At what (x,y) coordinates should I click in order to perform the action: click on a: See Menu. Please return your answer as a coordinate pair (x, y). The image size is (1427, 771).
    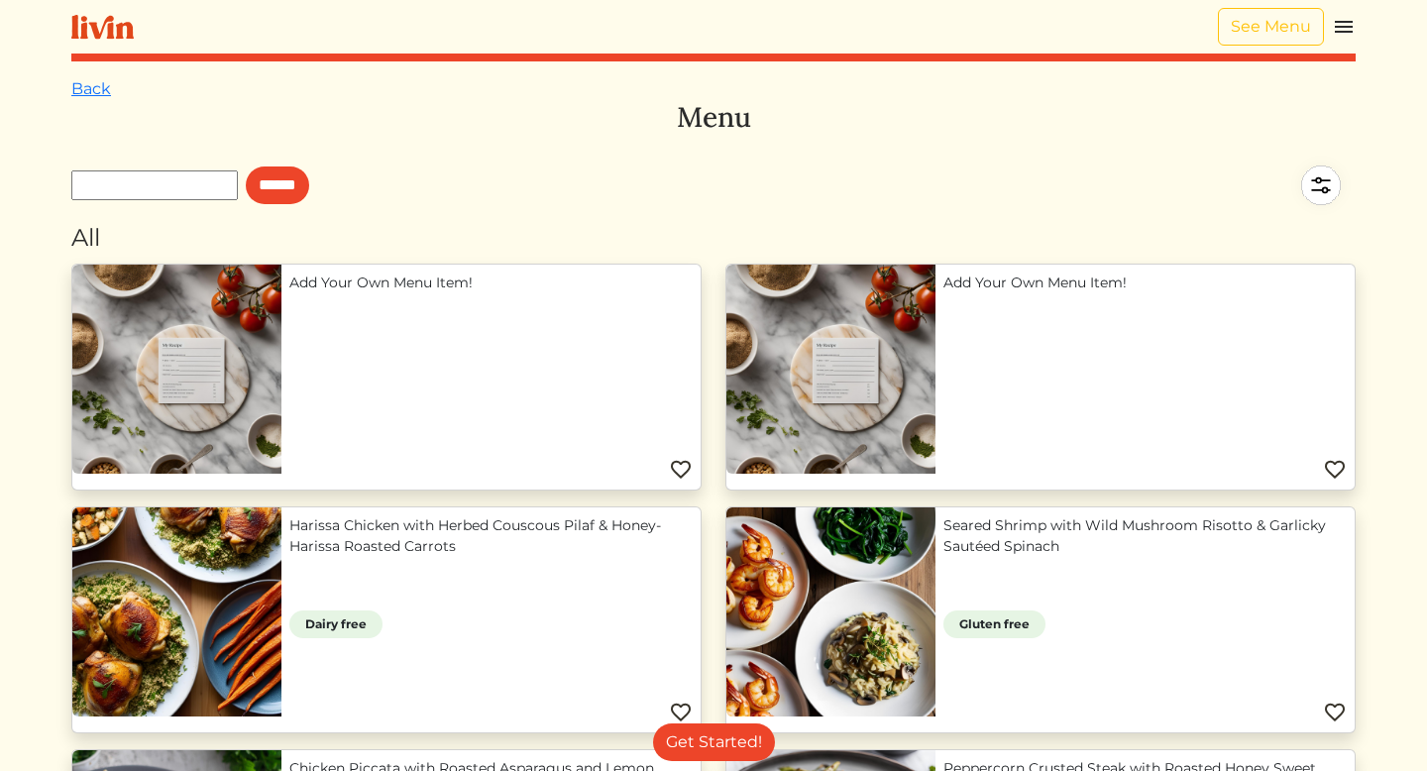
    Looking at the image, I should click on (1270, 27).